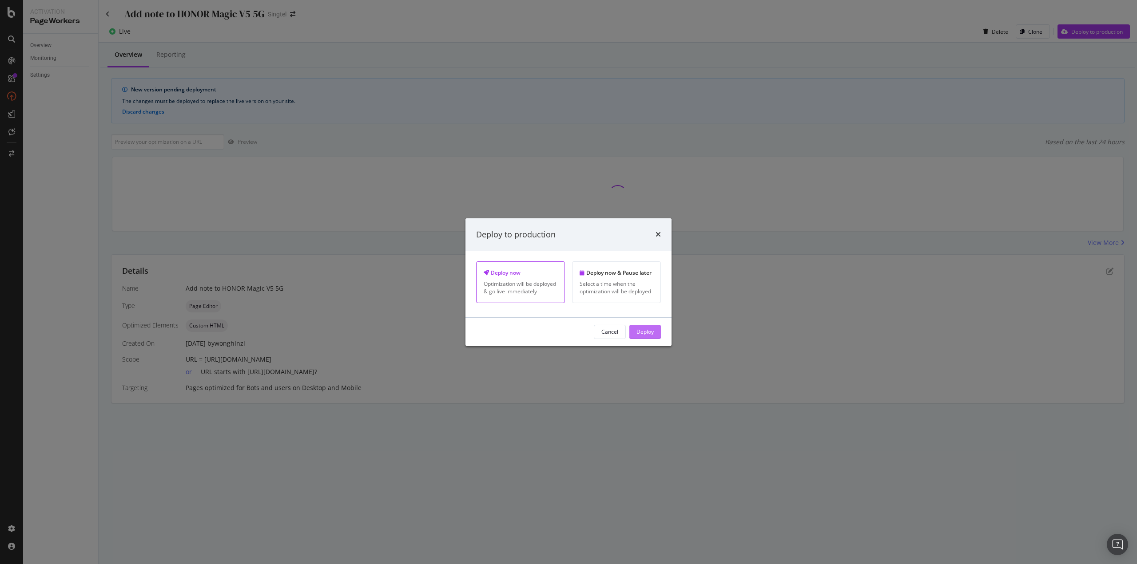 This screenshot has height=564, width=1137. Describe the element at coordinates (610, 332) in the screenshot. I see `button: Cancel` at that location.